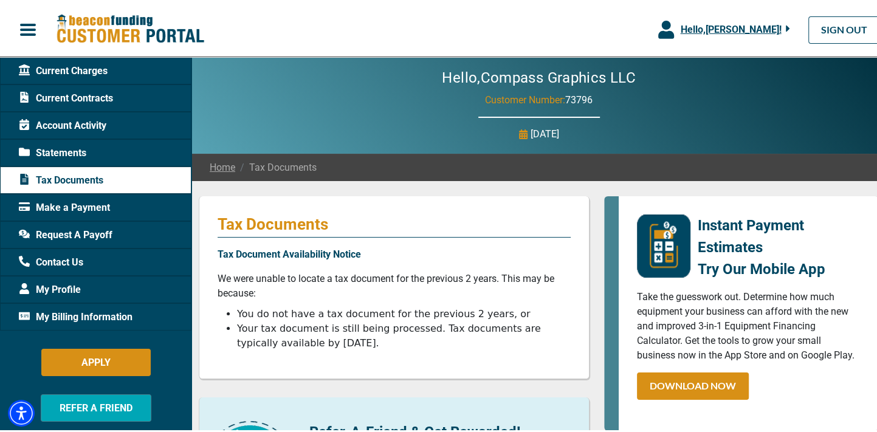 The height and width of the screenshot is (432, 877). What do you see at coordinates (96, 360) in the screenshot?
I see `button: APPLY` at bounding box center [96, 360].